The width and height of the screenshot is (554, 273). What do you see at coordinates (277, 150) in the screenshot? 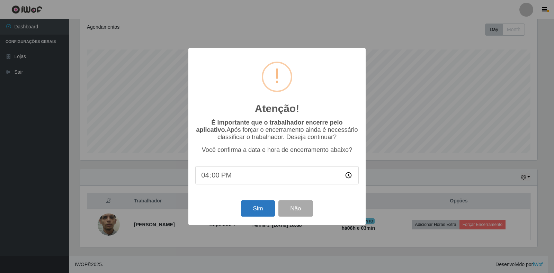
I see `p: Você confirma a data e hora de encerramento abaixo?` at bounding box center [277, 150].